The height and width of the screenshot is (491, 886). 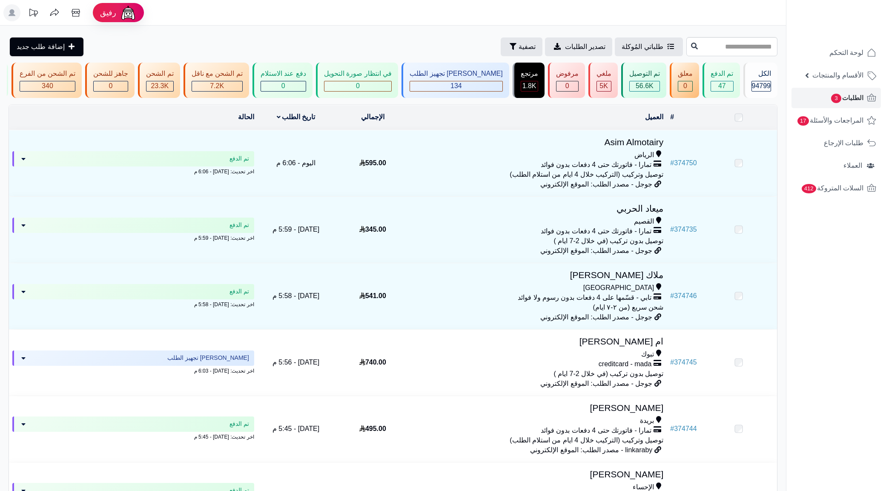 What do you see at coordinates (646, 47) in the screenshot?
I see `span: طلباتي المُوكلة` at bounding box center [646, 47].